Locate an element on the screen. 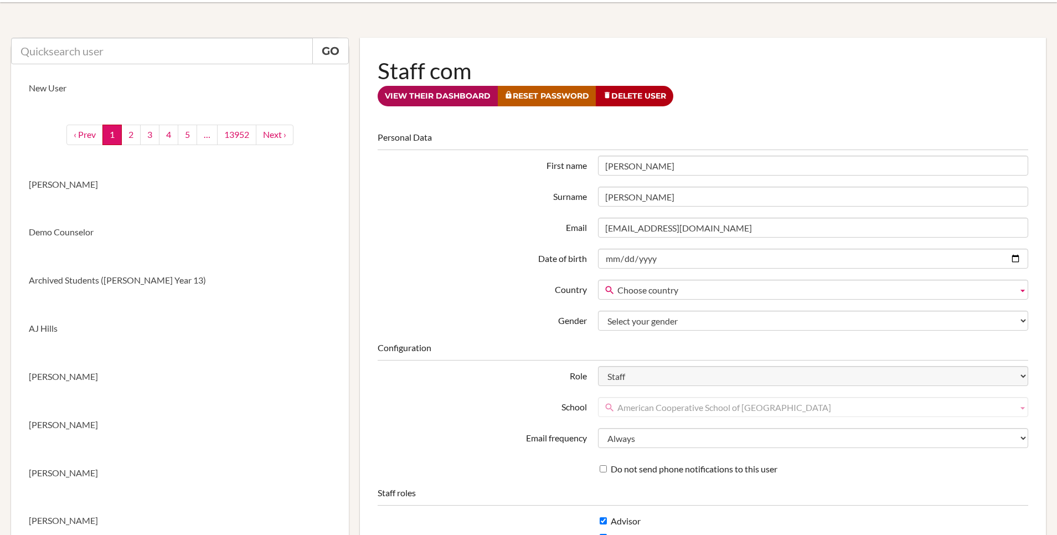  a: 1 is located at coordinates (112, 135).